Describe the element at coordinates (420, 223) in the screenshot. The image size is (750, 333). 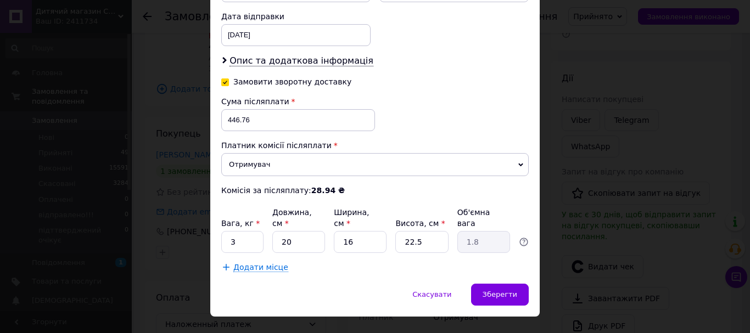
I see `label: Висота, см` at that location.